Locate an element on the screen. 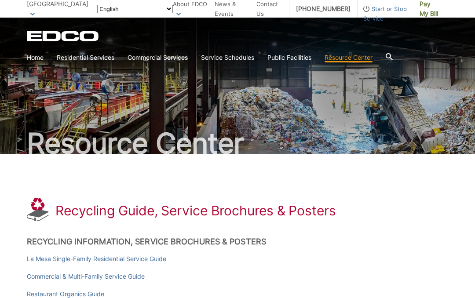 The image size is (475, 298). a: Service Schedules is located at coordinates (227, 58).